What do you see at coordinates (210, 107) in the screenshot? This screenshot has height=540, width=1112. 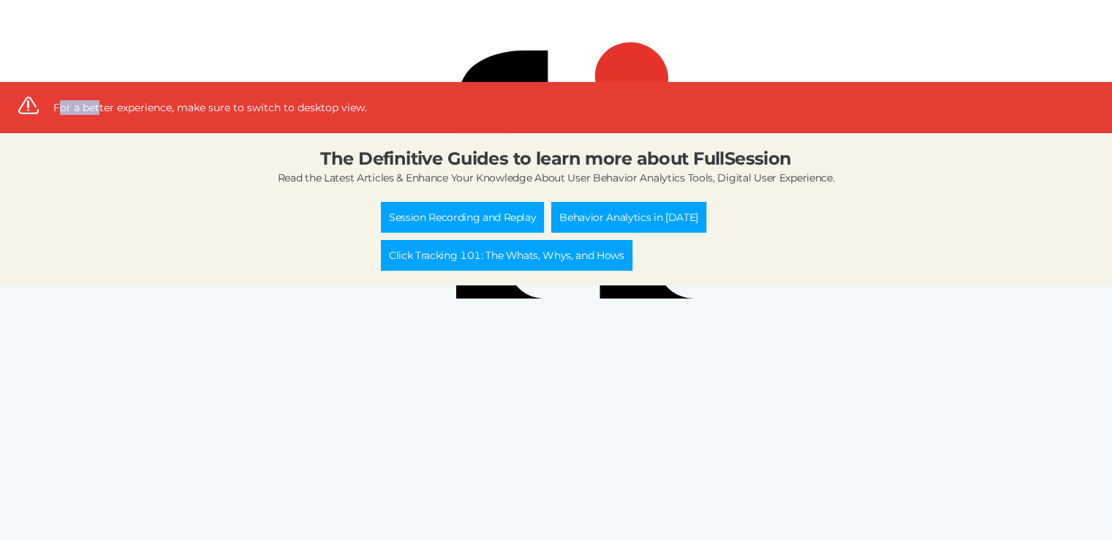 I see `div: For a better experience, make sure to switch to desktop view.` at bounding box center [210, 107].